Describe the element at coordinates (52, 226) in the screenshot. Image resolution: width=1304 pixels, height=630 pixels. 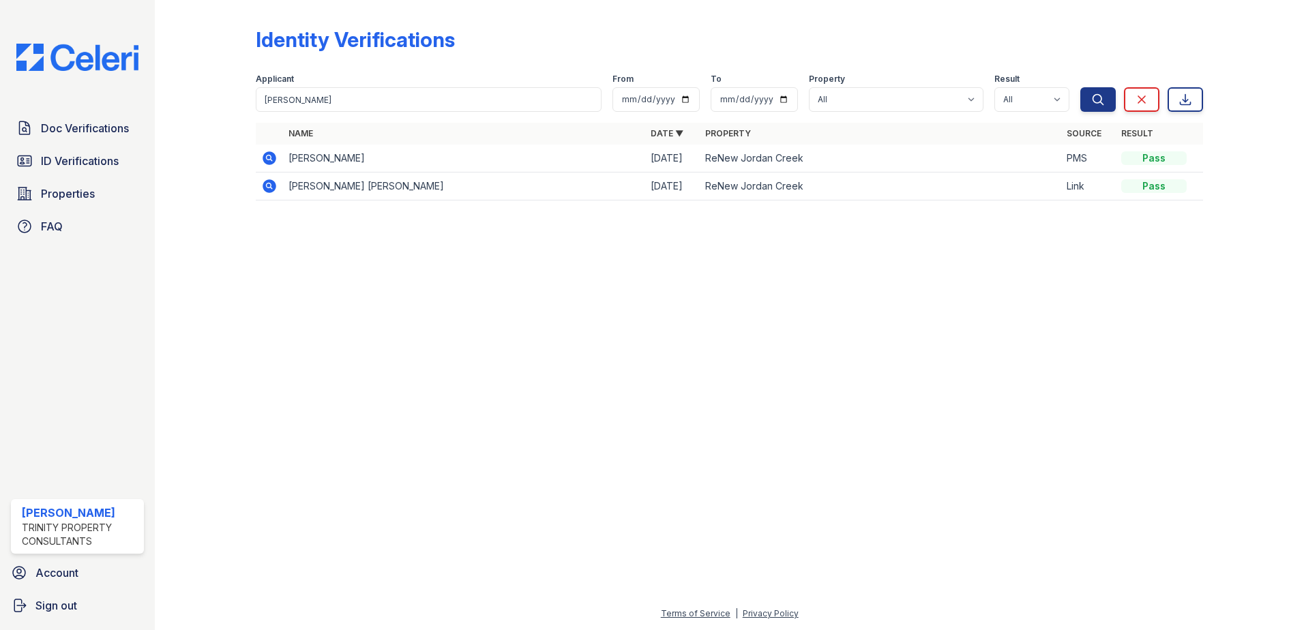
I see `span: FAQ` at that location.